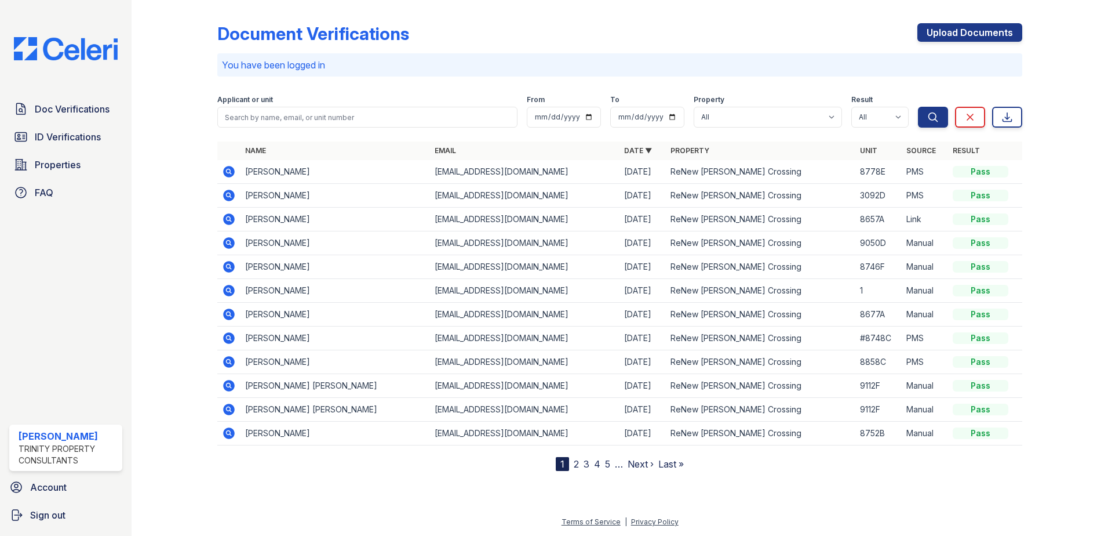  I want to click on a: Result, so click(966, 150).